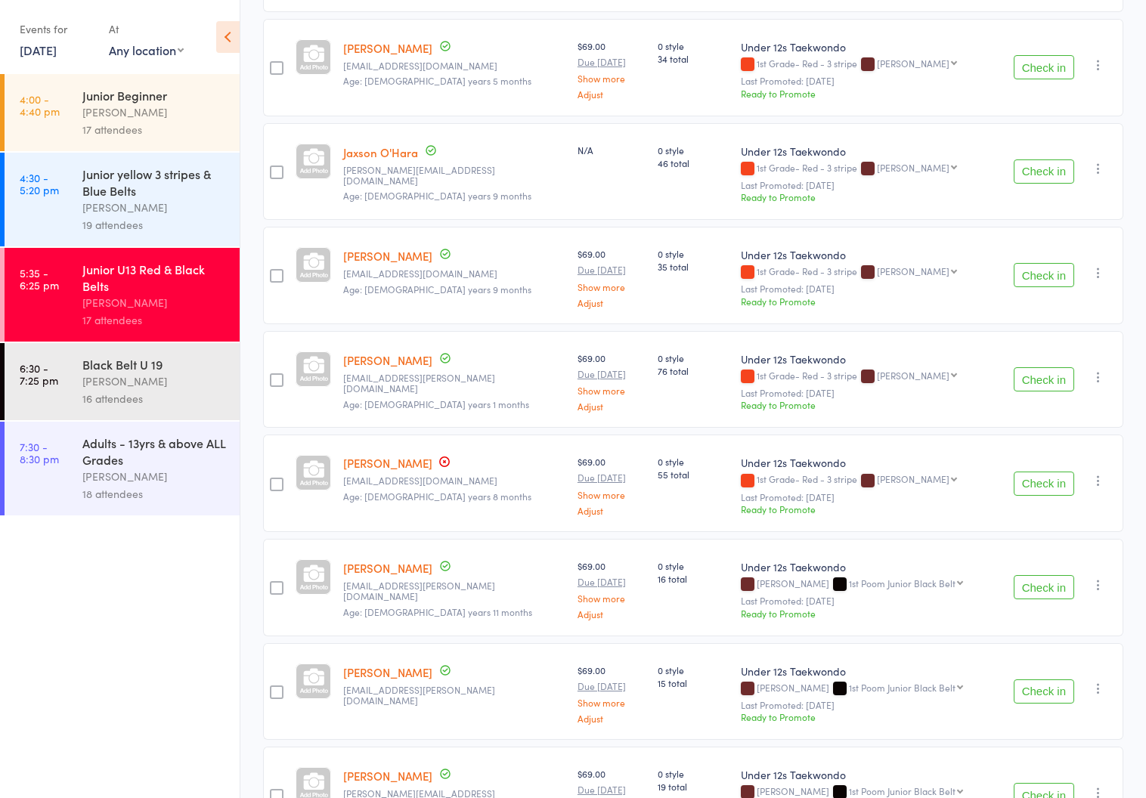 The image size is (1146, 798). What do you see at coordinates (380, 152) in the screenshot?
I see `a: Jaxson O'Hara` at bounding box center [380, 152].